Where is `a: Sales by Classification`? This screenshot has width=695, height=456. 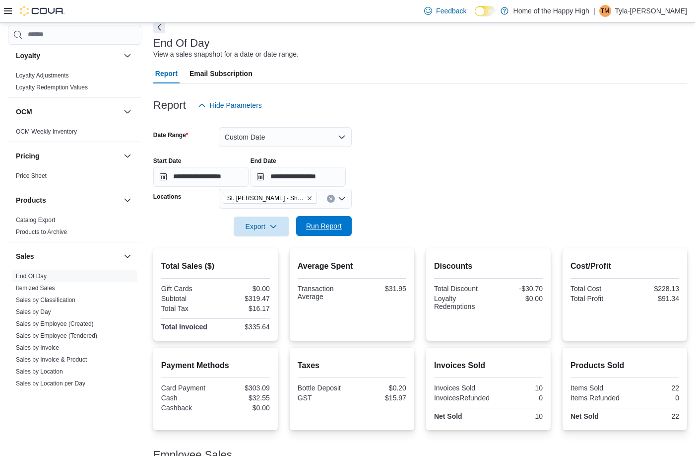
a: Sales by Classification is located at coordinates (46, 300).